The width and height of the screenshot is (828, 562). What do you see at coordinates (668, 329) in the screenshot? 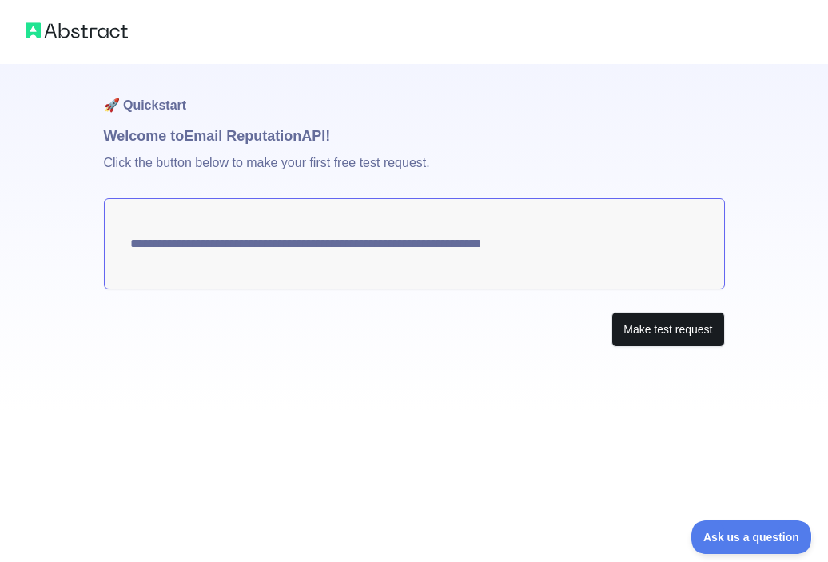
I see `button: Make test request` at bounding box center [668, 329].